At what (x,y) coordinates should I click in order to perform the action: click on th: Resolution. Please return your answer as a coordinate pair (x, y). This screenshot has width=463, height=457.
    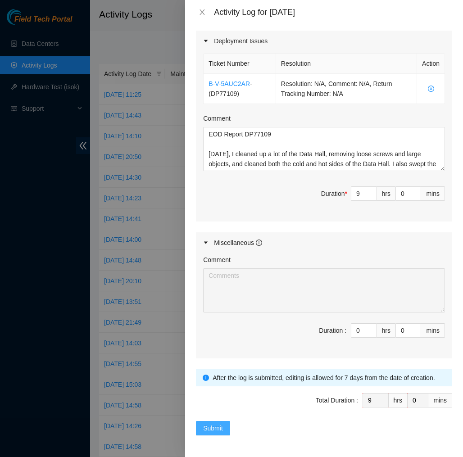
    Looking at the image, I should click on (346, 63).